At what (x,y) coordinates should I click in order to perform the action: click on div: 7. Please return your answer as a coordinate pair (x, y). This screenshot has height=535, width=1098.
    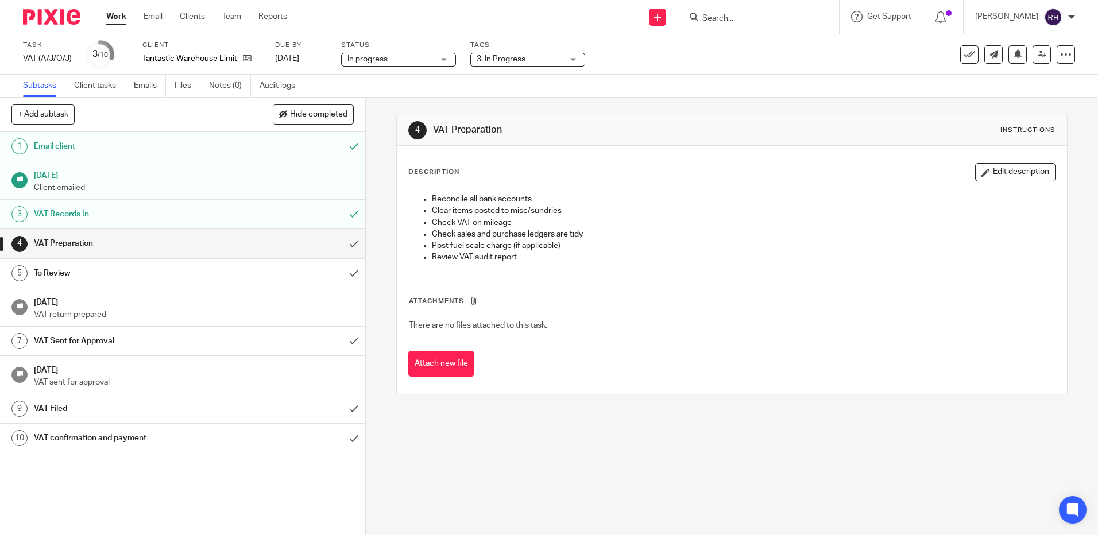
    Looking at the image, I should click on (20, 341).